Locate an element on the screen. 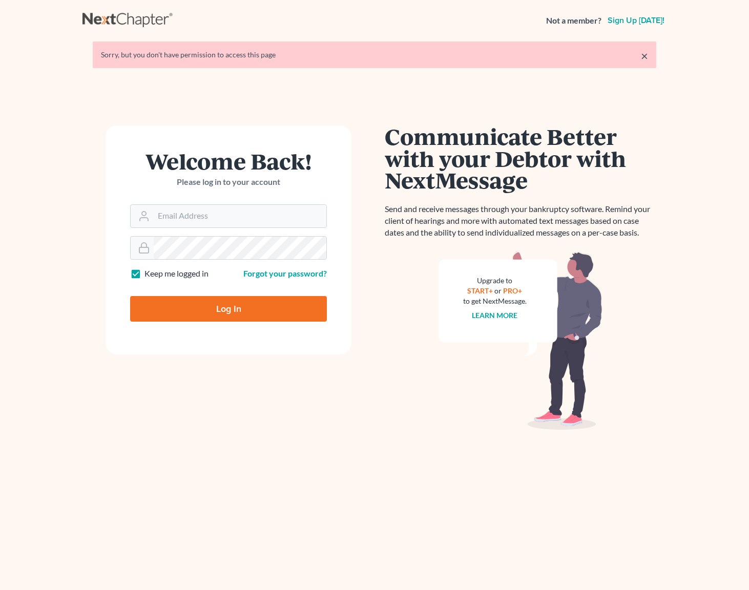 The image size is (749, 590). p: Please log in to your account is located at coordinates (229, 182).